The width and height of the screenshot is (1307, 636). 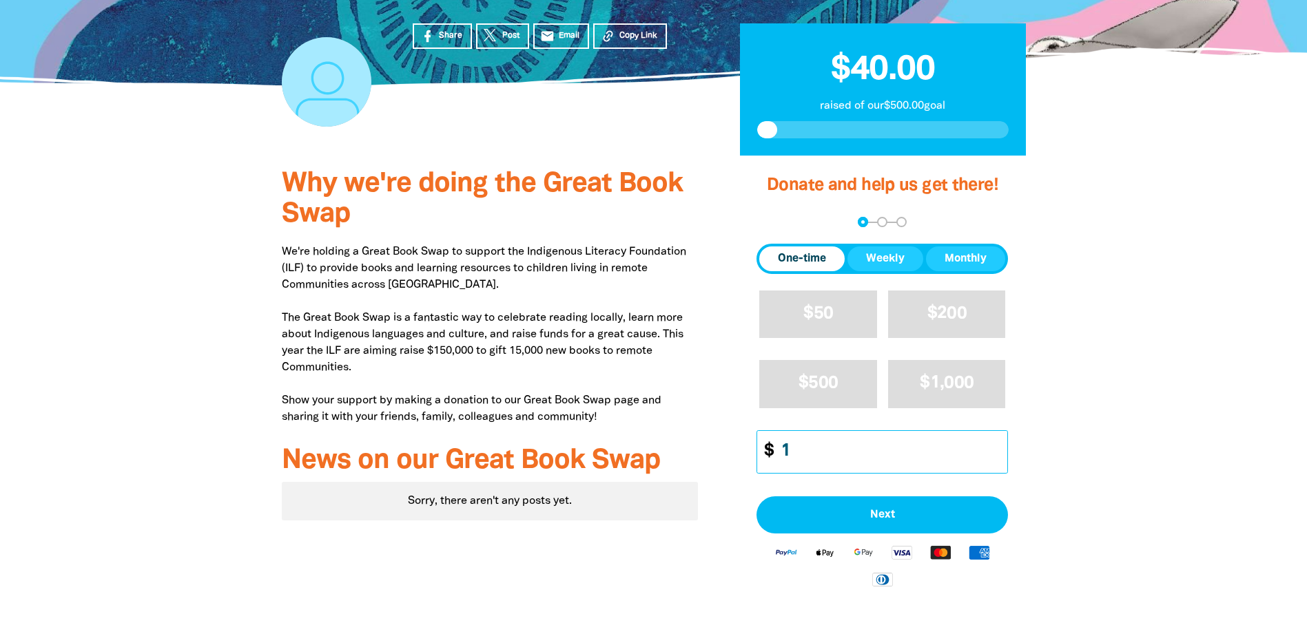 I want to click on span: Monthly, so click(x=965, y=259).